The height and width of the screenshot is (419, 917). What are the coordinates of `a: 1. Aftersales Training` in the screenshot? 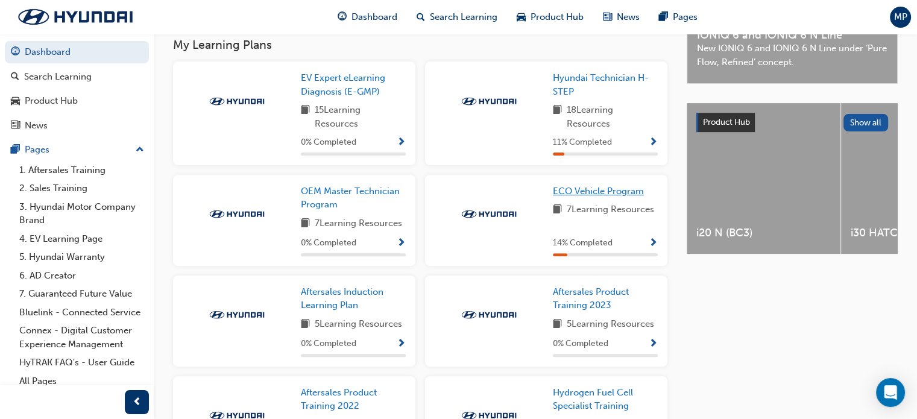 It's located at (81, 170).